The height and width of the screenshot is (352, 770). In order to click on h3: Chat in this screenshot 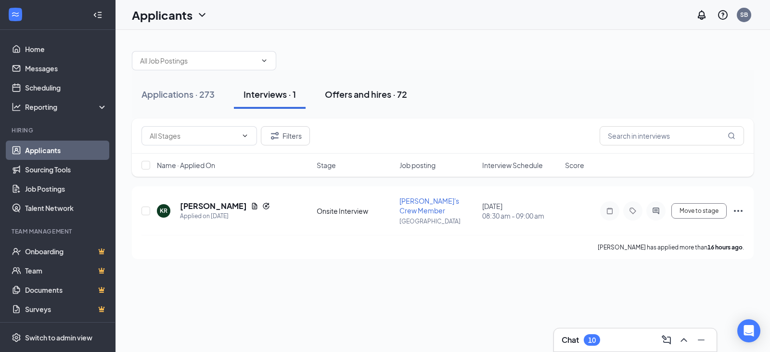, I will do `click(570, 340)`.